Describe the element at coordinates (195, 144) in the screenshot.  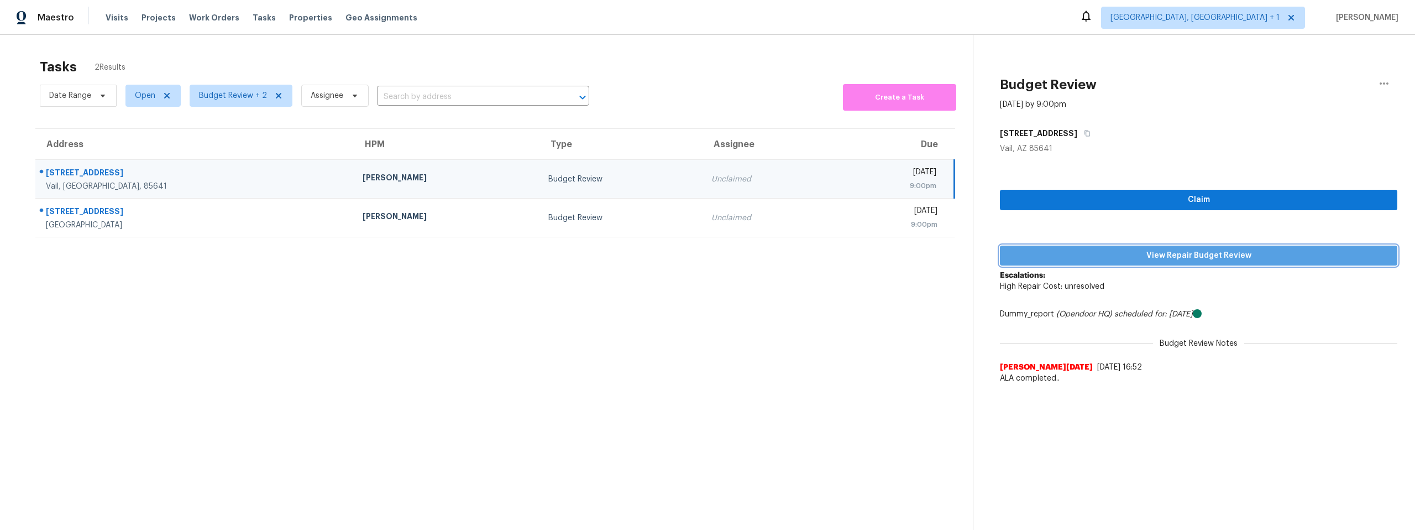
I see `th: Address` at that location.